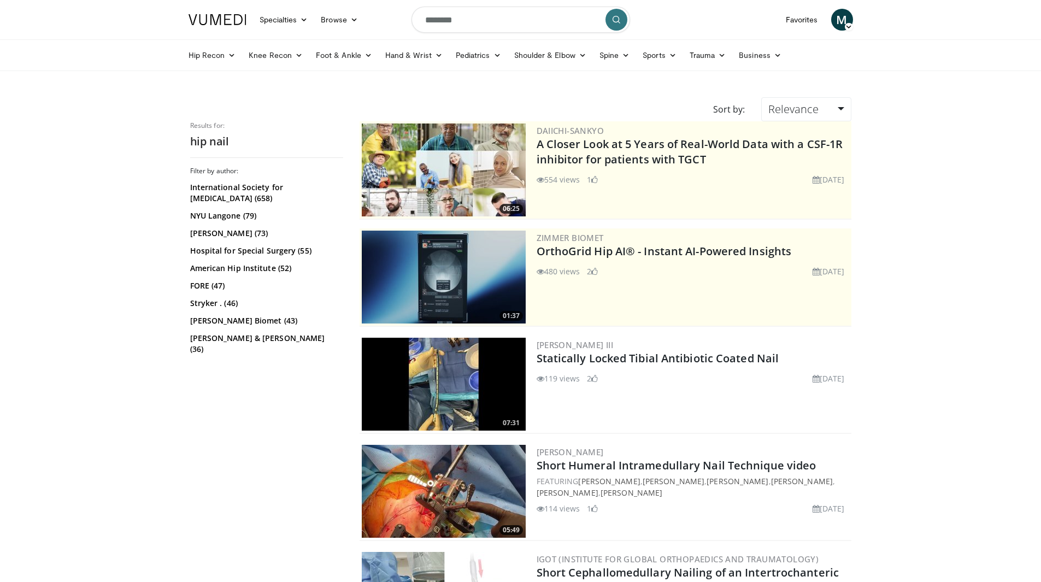 The image size is (1041, 582). I want to click on li: 114 views, so click(558, 508).